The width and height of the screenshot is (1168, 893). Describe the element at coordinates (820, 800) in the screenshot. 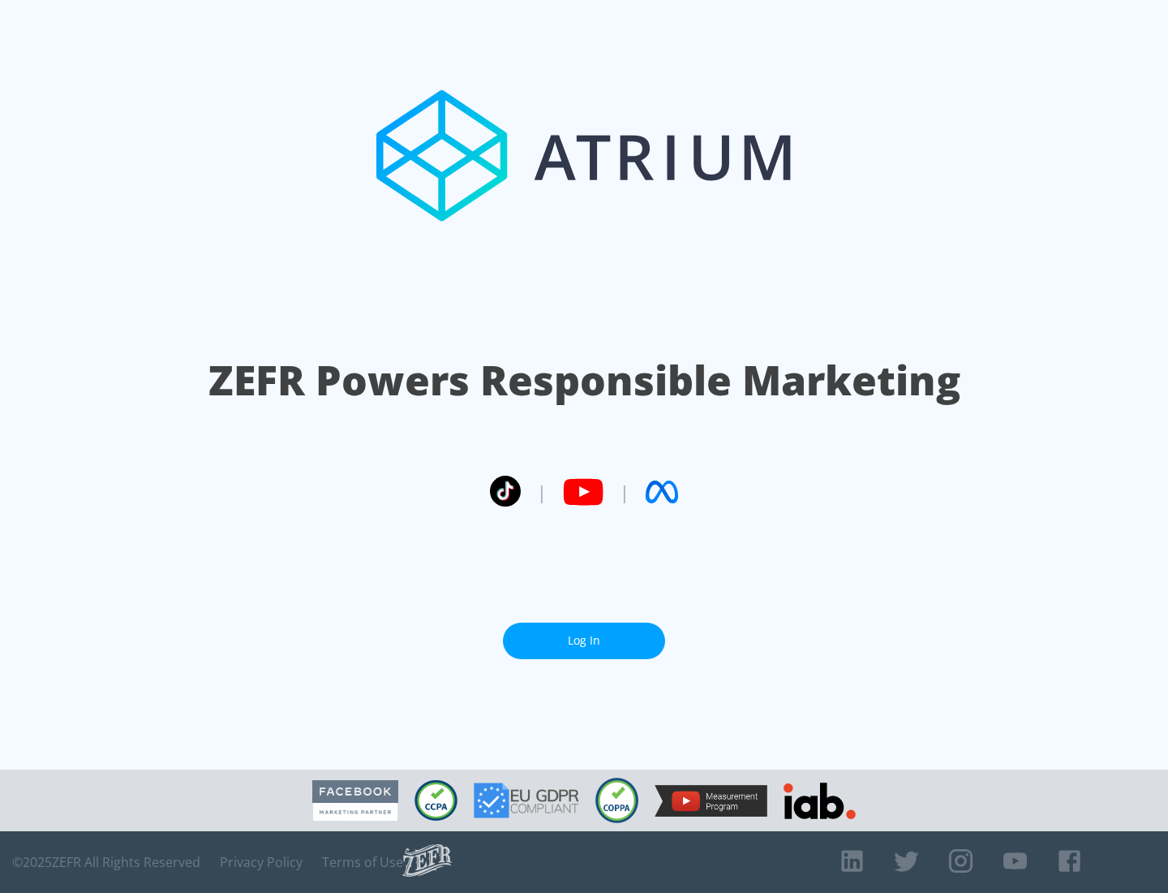

I see `img: IAB` at that location.